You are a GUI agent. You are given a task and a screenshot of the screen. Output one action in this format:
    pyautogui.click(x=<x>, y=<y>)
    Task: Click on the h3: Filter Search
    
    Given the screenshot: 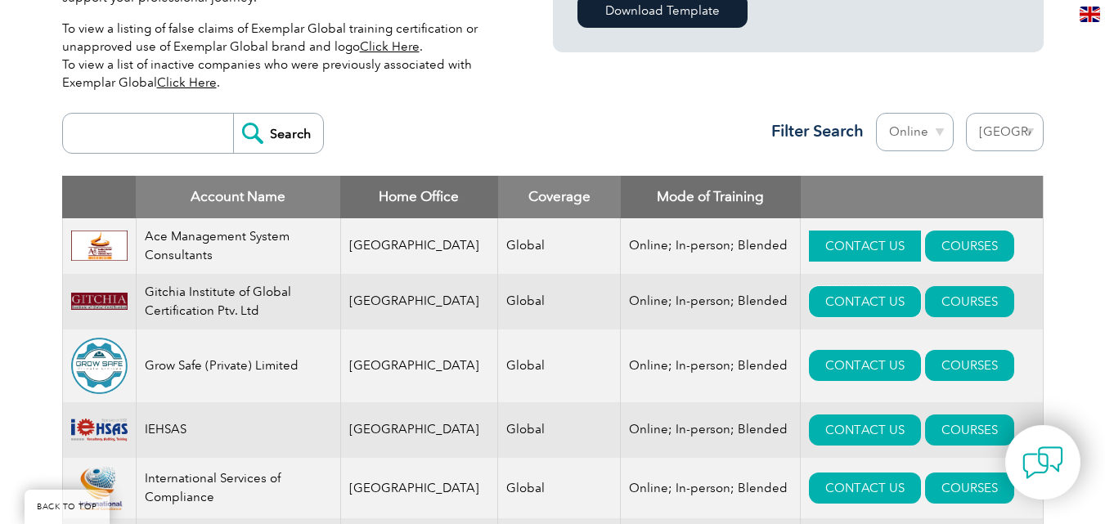 What is the action you would take?
    pyautogui.click(x=812, y=131)
    